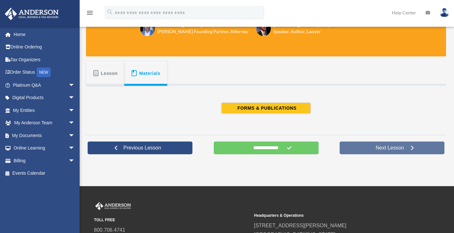  I want to click on img: Scott-Estill-Headshot.png, so click(263, 29).